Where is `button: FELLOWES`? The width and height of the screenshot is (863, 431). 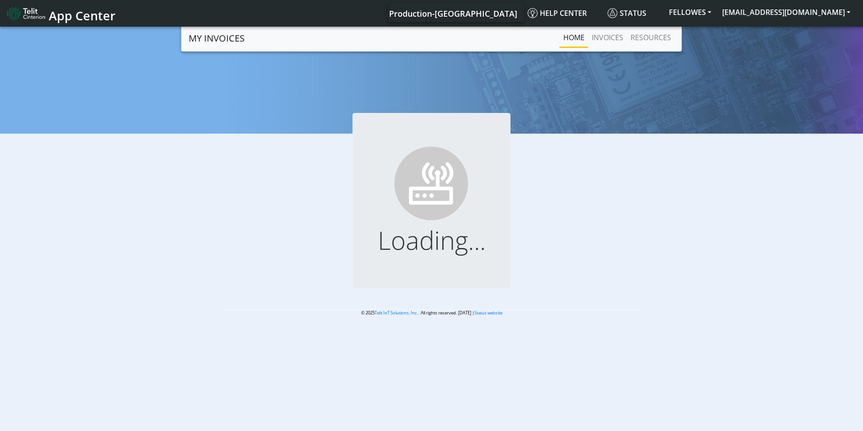
button: FELLOWES is located at coordinates (690, 12).